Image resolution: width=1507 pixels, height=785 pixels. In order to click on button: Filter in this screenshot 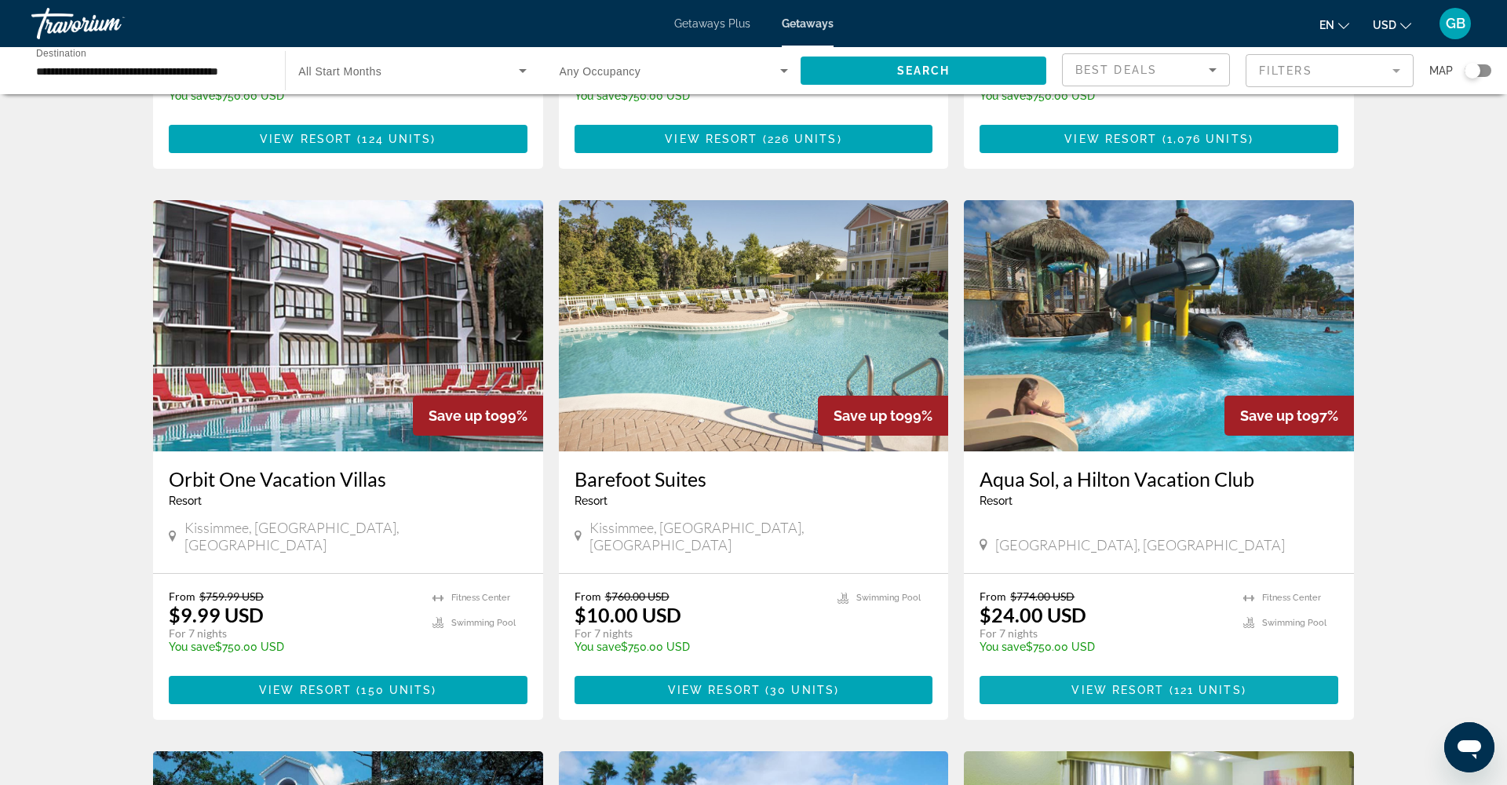, I will do `click(1329, 71)`.